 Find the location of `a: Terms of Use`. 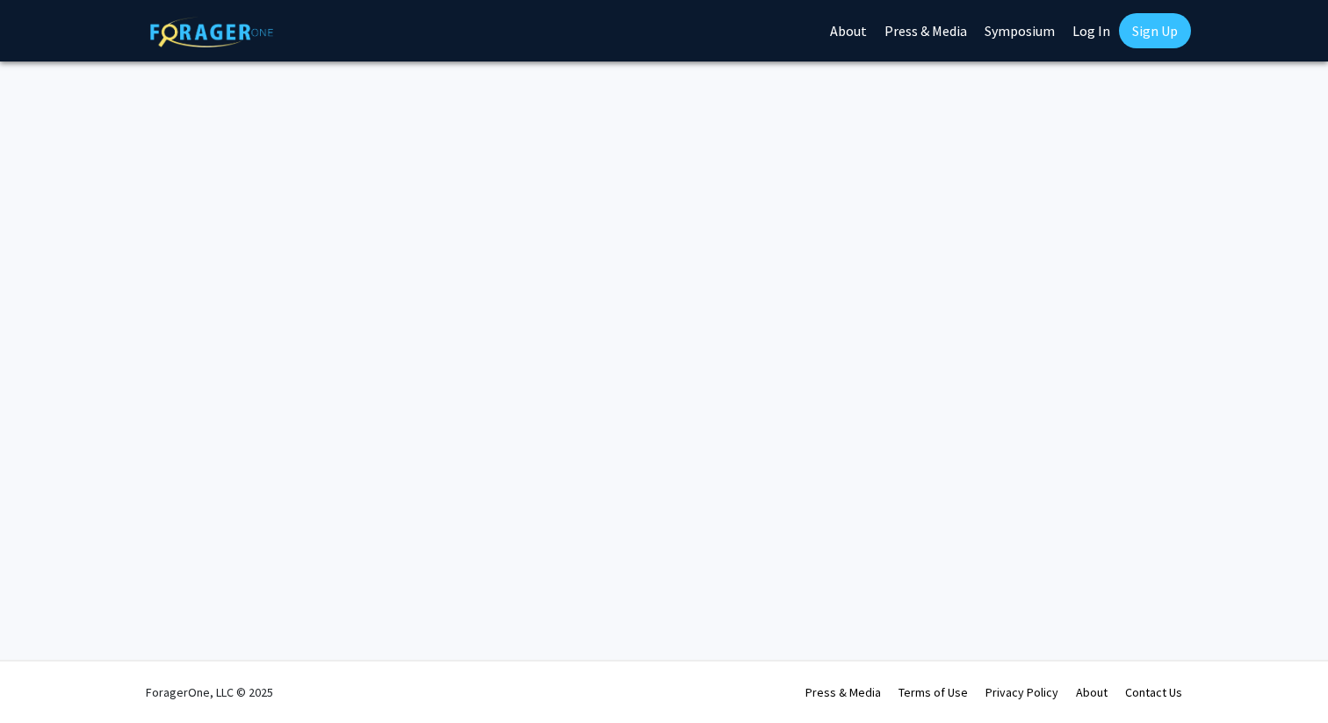

a: Terms of Use is located at coordinates (933, 692).